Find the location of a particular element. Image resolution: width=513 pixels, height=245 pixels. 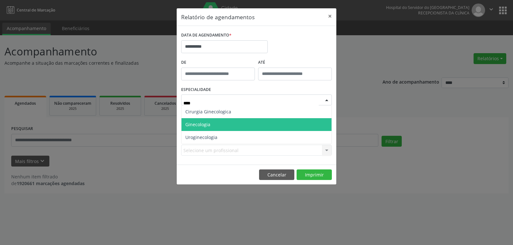

button: Close is located at coordinates (330, 16).